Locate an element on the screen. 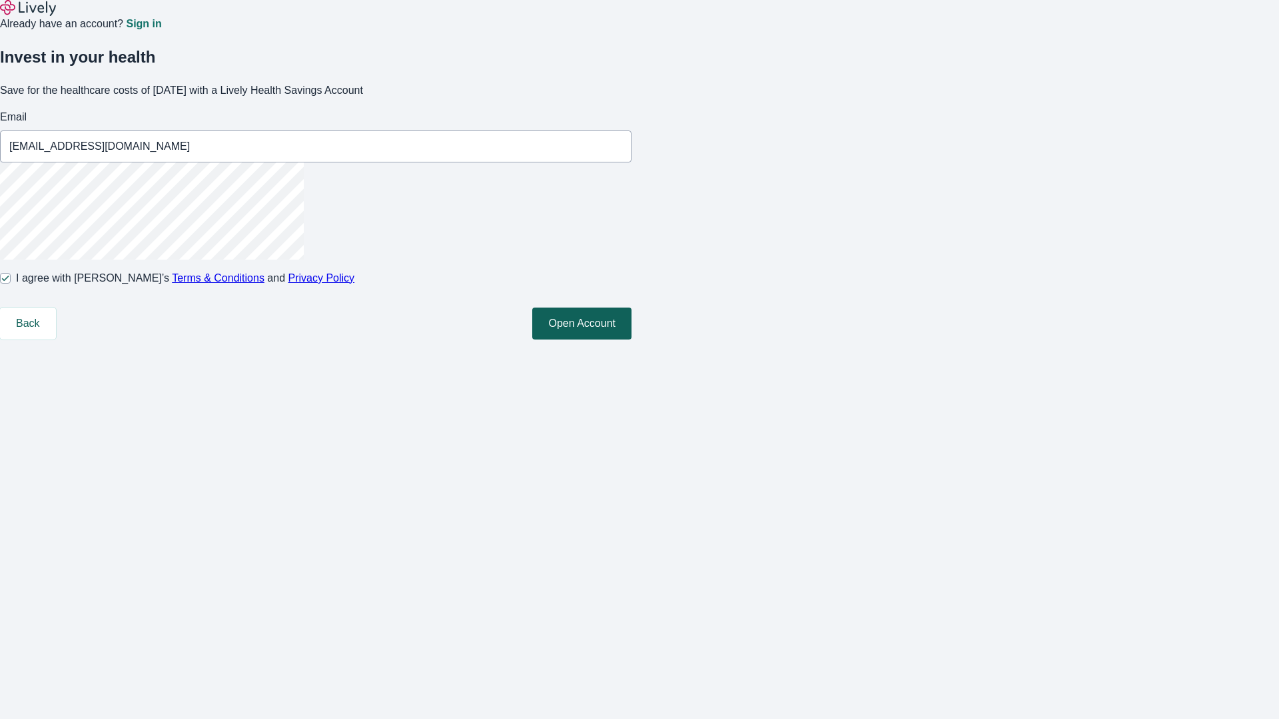 The image size is (1279, 719). a: Terms & Conditions is located at coordinates (218, 278).